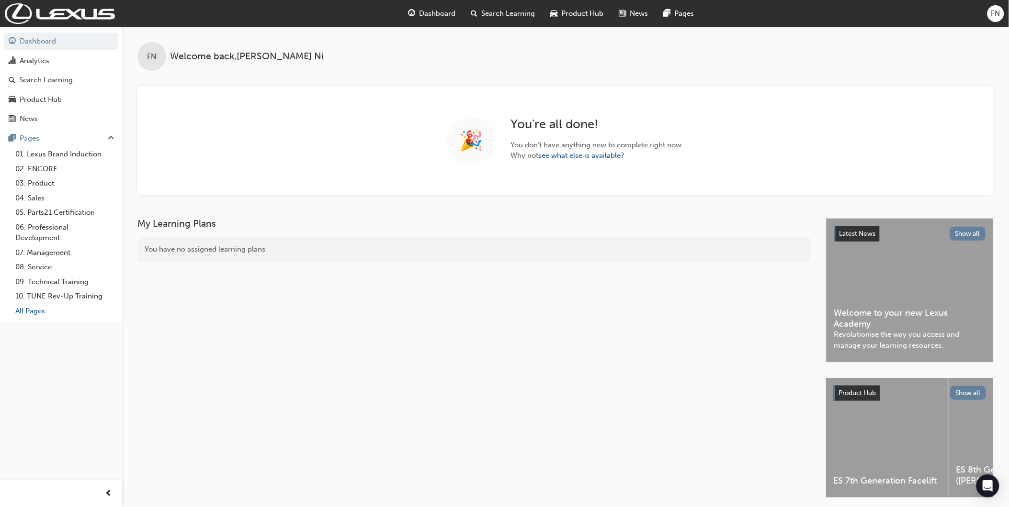 This screenshot has height=507, width=1009. Describe the element at coordinates (432, 13) in the screenshot. I see `a: guage-iconDashboard` at that location.